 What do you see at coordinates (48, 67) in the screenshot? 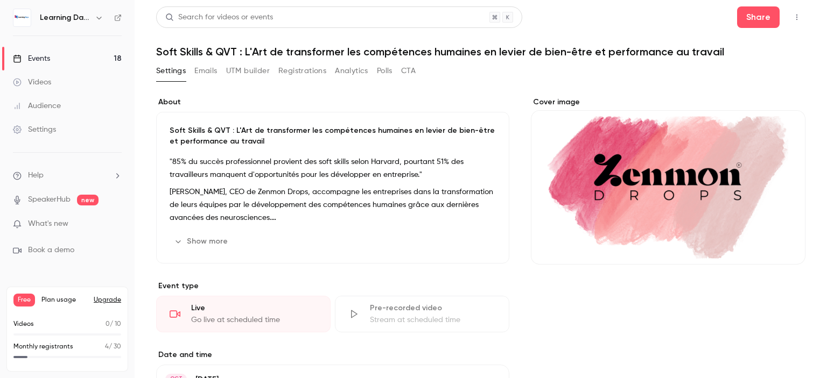
I see `img: tab_domain_overview_orange.svg` at bounding box center [48, 67].